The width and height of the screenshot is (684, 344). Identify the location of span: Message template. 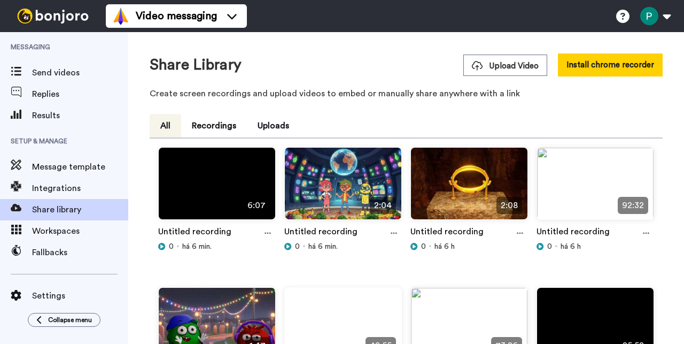
(80, 167).